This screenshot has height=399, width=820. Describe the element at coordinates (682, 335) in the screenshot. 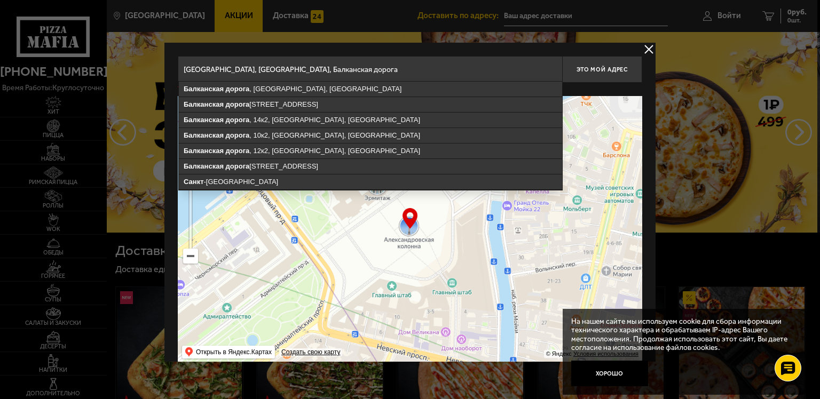

I see `p: На нашем сайте мы используем cookie для сбора информации технического характера и обрабатываем IP...` at that location.